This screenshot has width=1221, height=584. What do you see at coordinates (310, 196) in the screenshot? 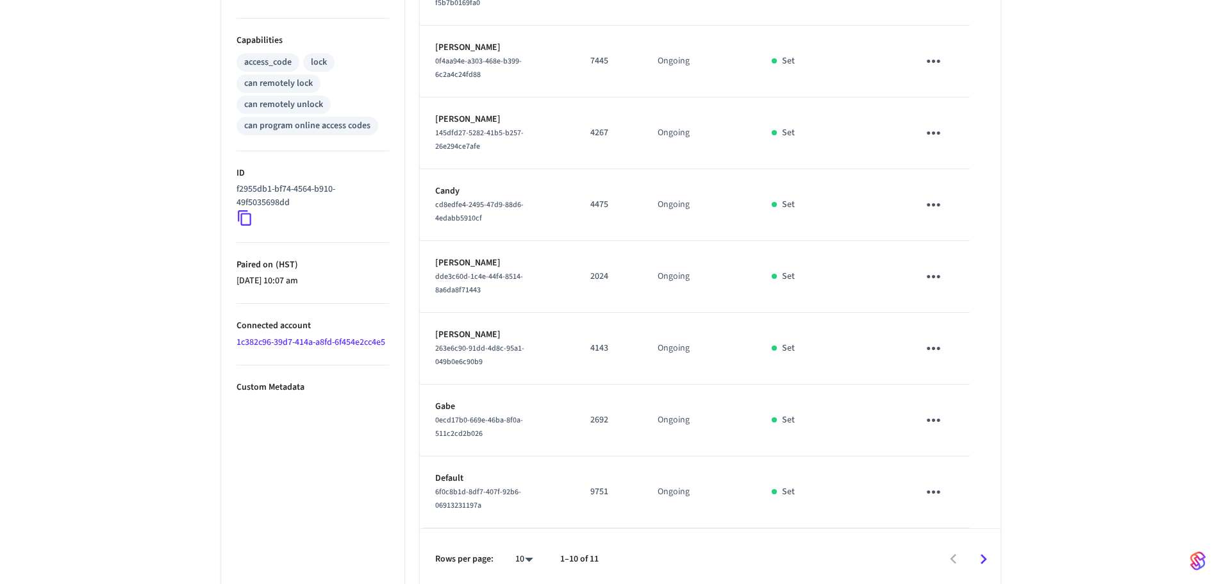
I see `p: f2955db1-bf74-4564-b910-49f5035698dd` at bounding box center [310, 196].